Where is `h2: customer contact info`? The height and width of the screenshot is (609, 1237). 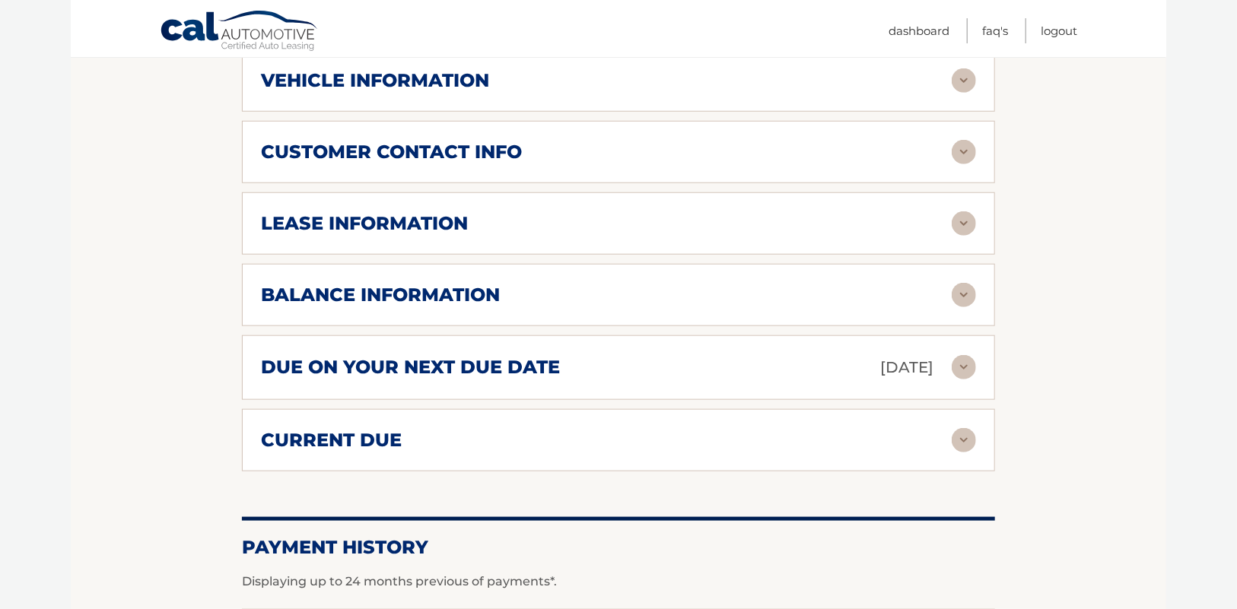 h2: customer contact info is located at coordinates (391, 152).